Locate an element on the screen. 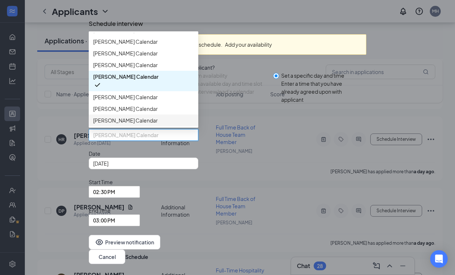 The image size is (455, 275). button: Add your availability is located at coordinates (248, 45).